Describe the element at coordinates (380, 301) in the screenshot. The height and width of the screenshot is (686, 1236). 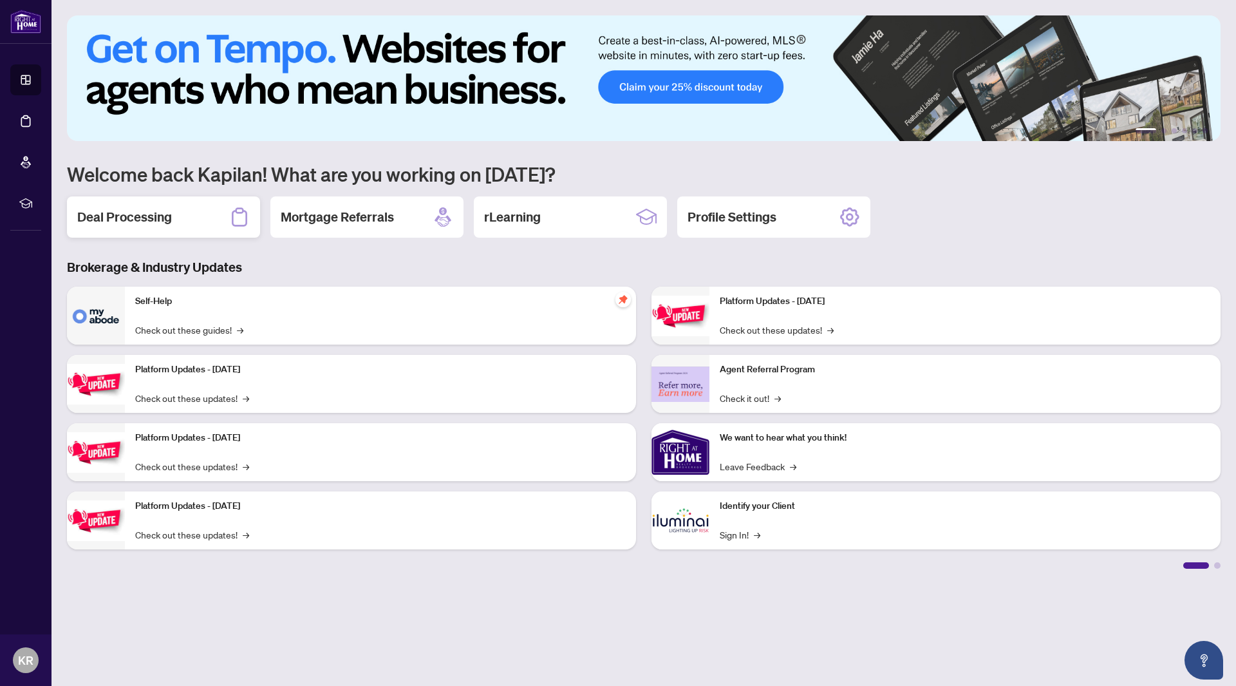
I see `p: Self-Help` at that location.